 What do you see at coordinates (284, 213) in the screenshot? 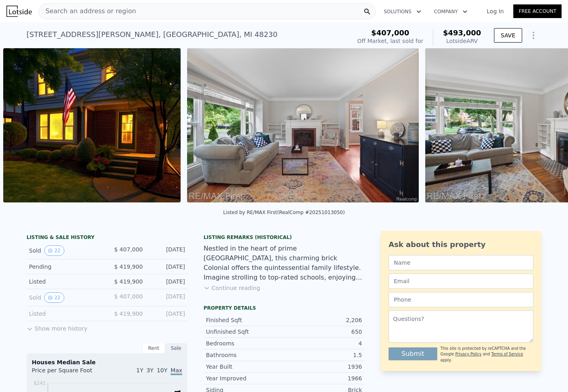
I see `div: Listed by RE/MAX First (RealComp #20251013050)` at bounding box center [284, 213].